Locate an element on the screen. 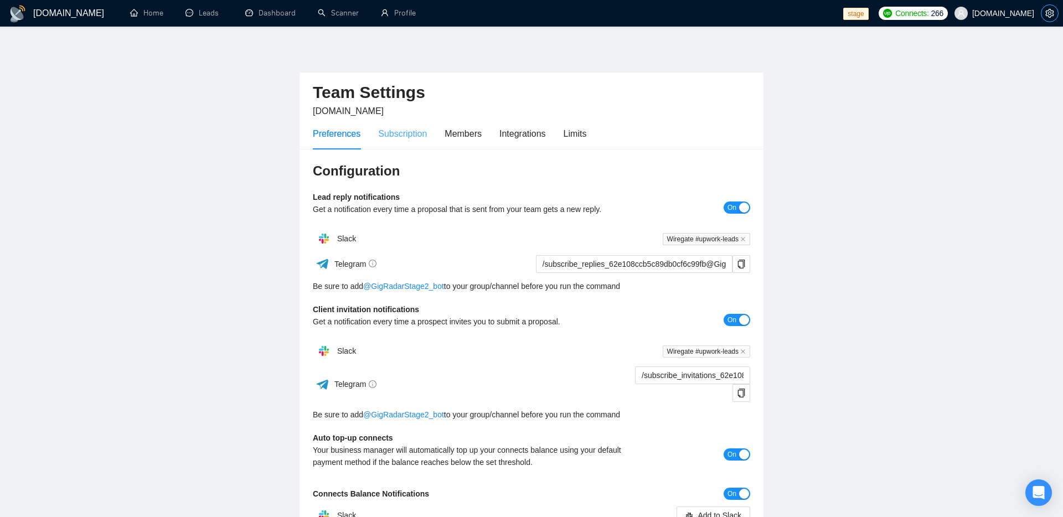 The width and height of the screenshot is (1063, 517). div: Get a notification every time a prospect invites you to submit a proposal. is located at coordinates (477, 322).